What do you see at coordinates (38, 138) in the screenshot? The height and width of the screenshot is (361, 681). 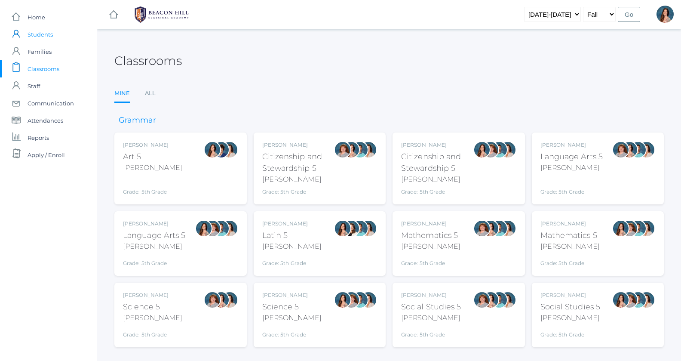 I see `span: Reports` at bounding box center [38, 138].